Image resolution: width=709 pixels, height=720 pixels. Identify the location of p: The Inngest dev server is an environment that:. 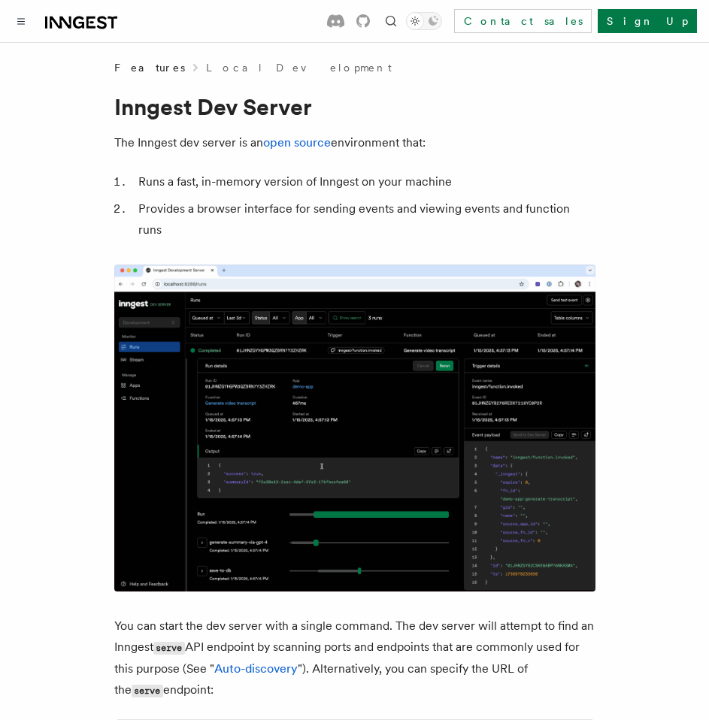
(355, 143).